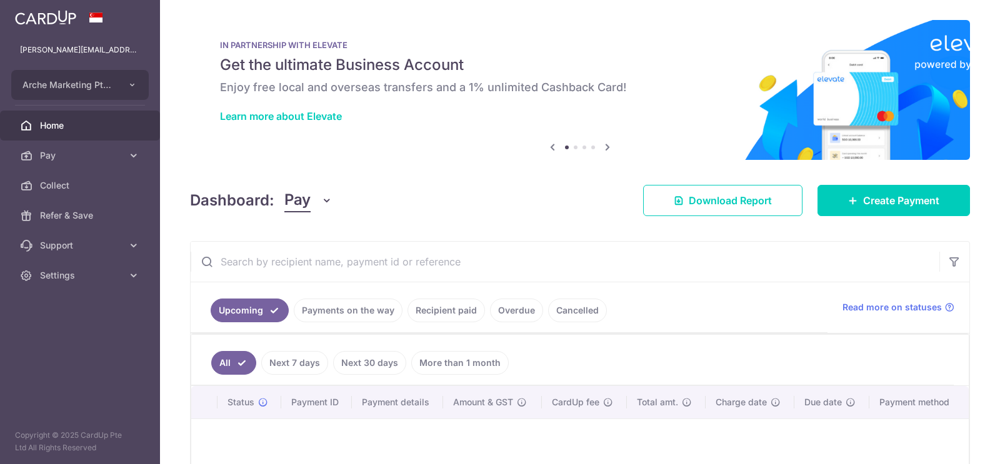 The image size is (1000, 464). Describe the element at coordinates (741, 403) in the screenshot. I see `span: Charge date` at that location.